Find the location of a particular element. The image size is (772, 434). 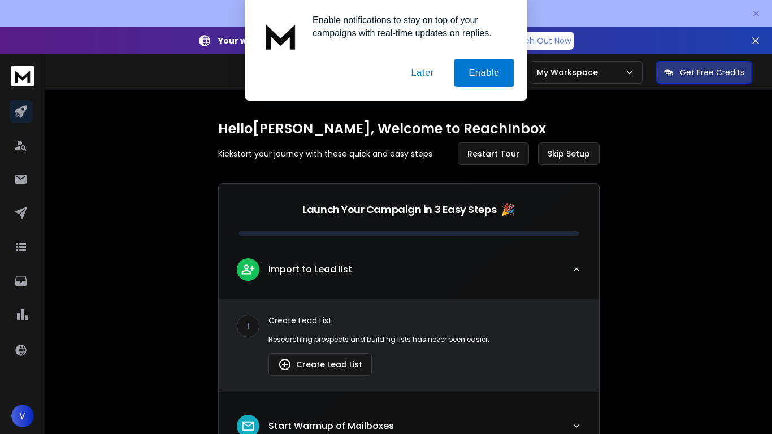

p: Create Lead List is located at coordinates (424, 320).